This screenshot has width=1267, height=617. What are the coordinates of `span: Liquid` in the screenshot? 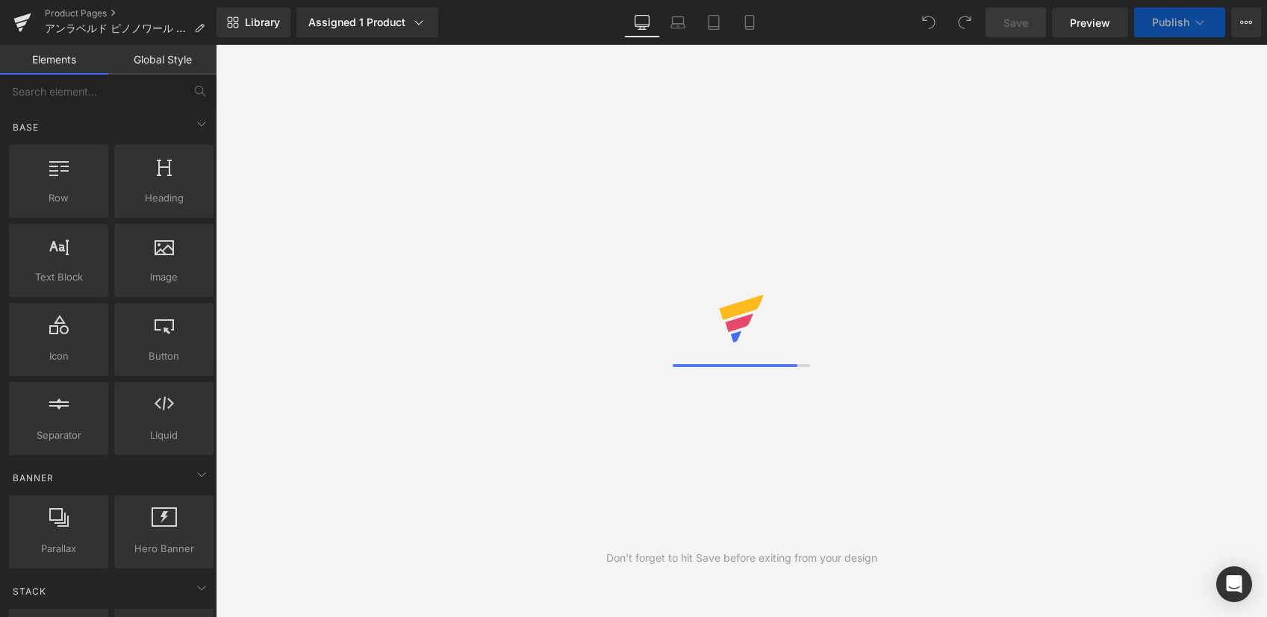 It's located at (164, 435).